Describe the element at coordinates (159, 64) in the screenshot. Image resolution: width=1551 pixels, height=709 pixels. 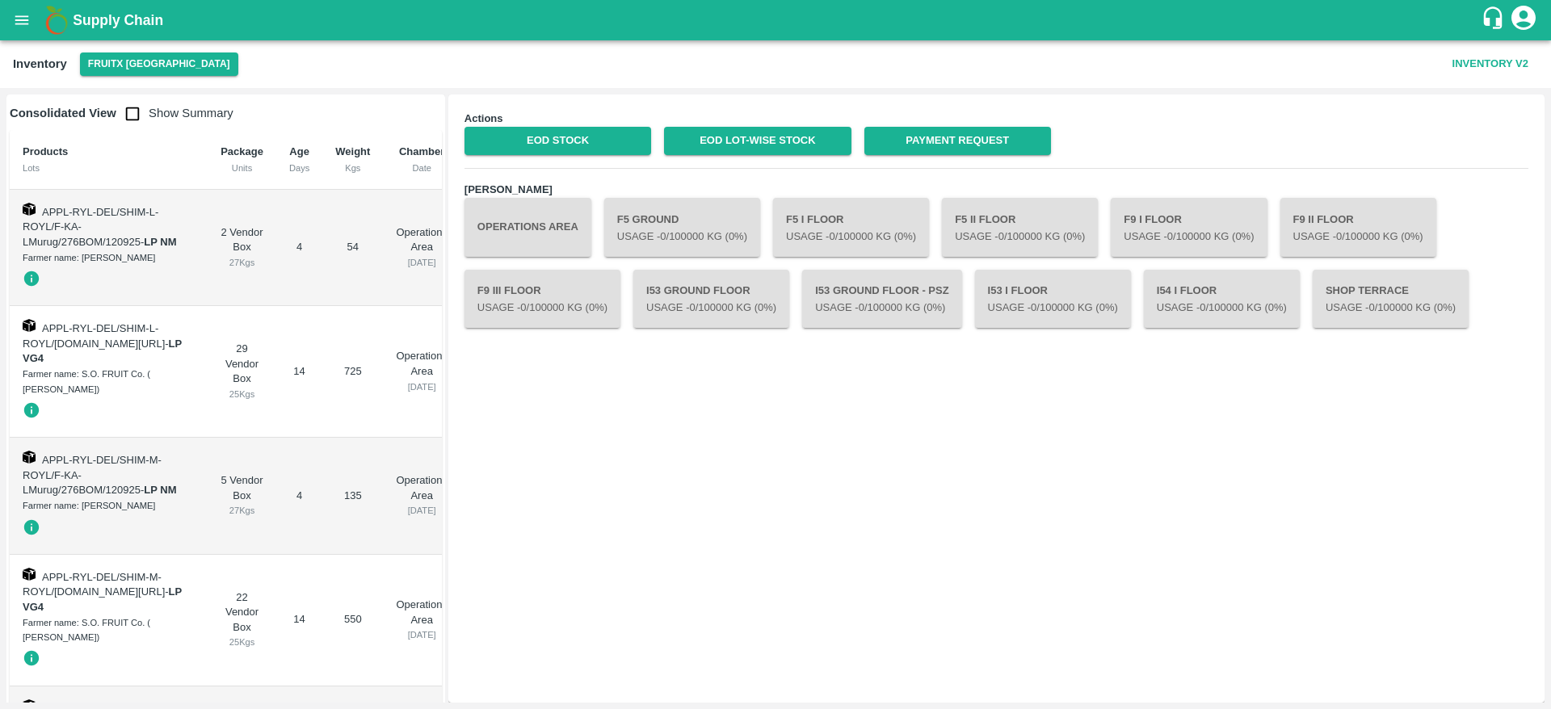
I see `button: Select DC` at that location.